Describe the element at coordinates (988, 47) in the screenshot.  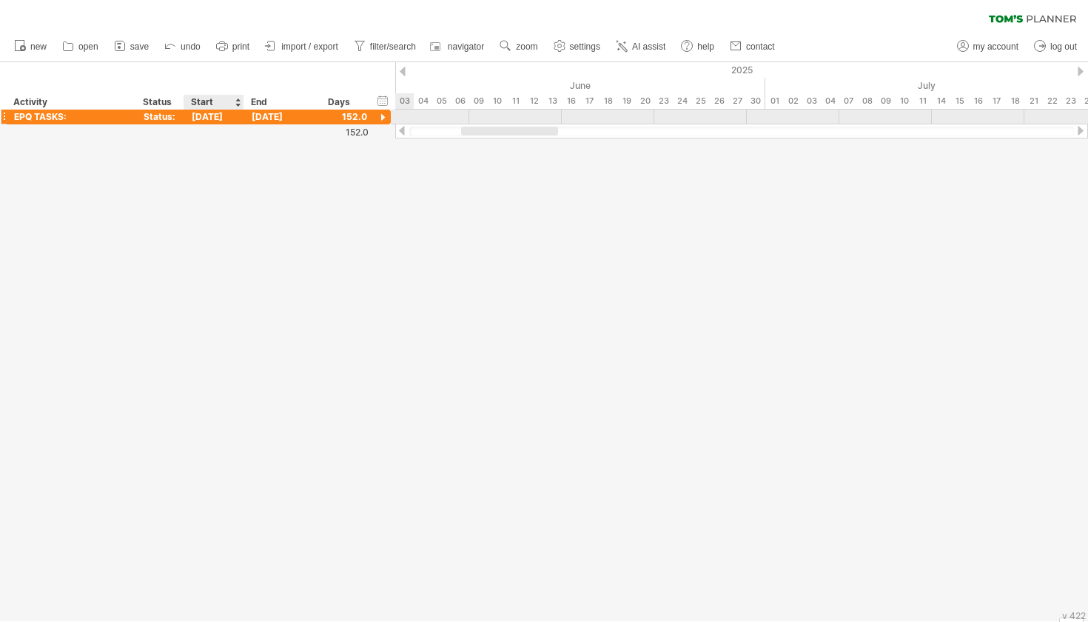
I see `a: my account` at that location.